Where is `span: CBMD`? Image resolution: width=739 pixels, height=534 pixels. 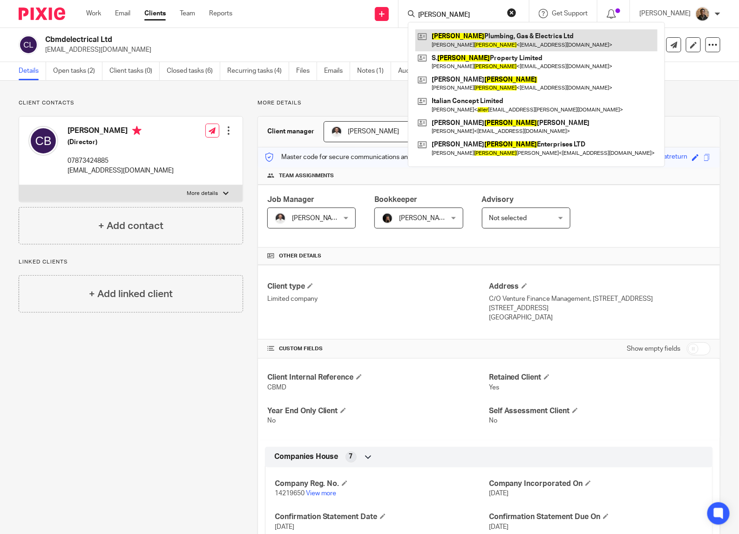 span: CBMD is located at coordinates (277, 387).